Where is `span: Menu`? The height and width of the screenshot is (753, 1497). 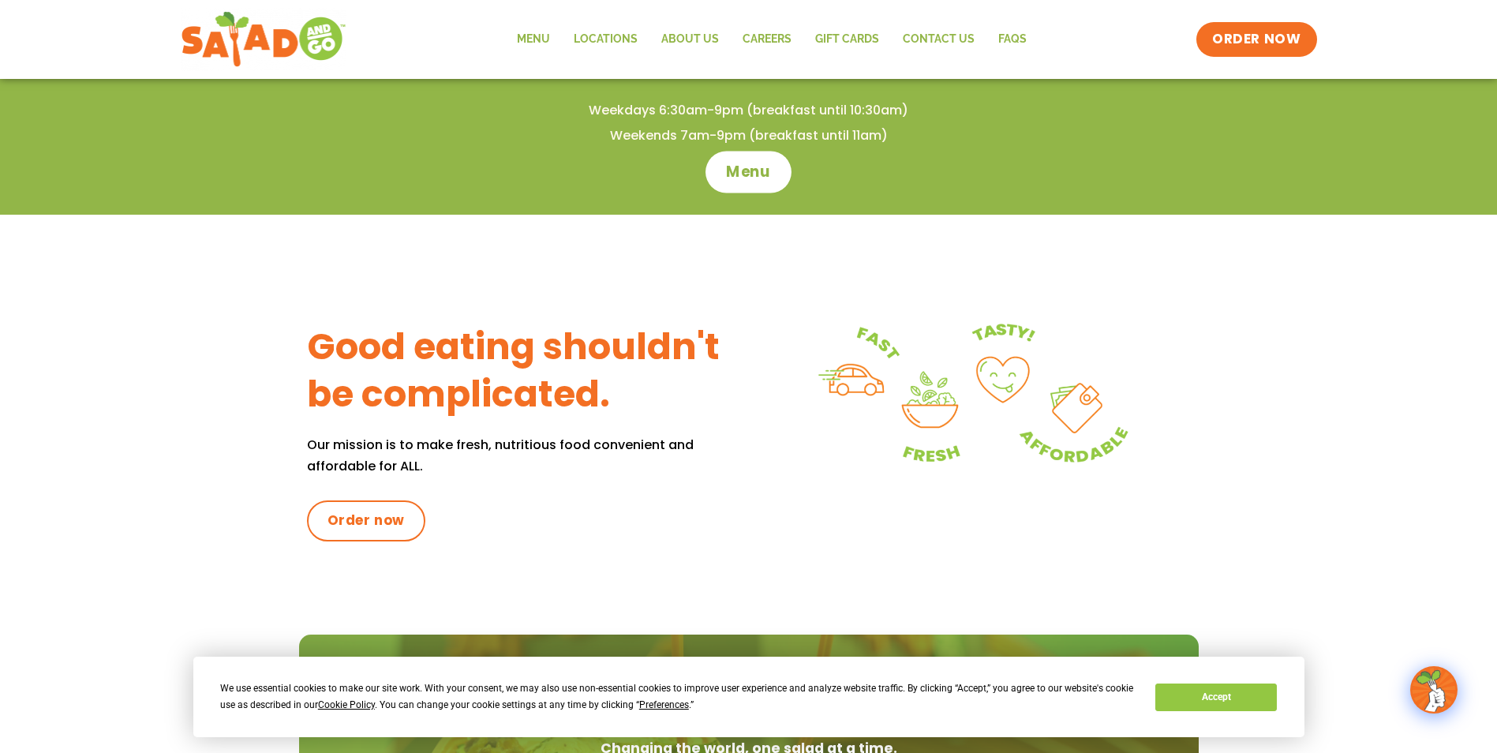 span: Menu is located at coordinates (748, 172).